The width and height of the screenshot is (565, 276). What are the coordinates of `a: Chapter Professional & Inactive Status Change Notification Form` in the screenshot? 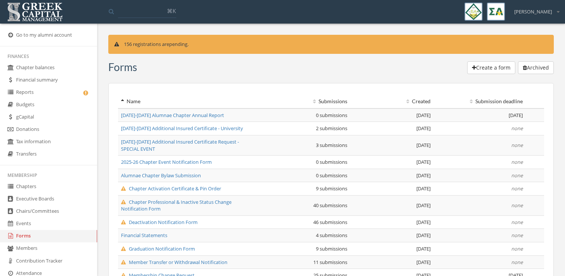 It's located at (176, 205).